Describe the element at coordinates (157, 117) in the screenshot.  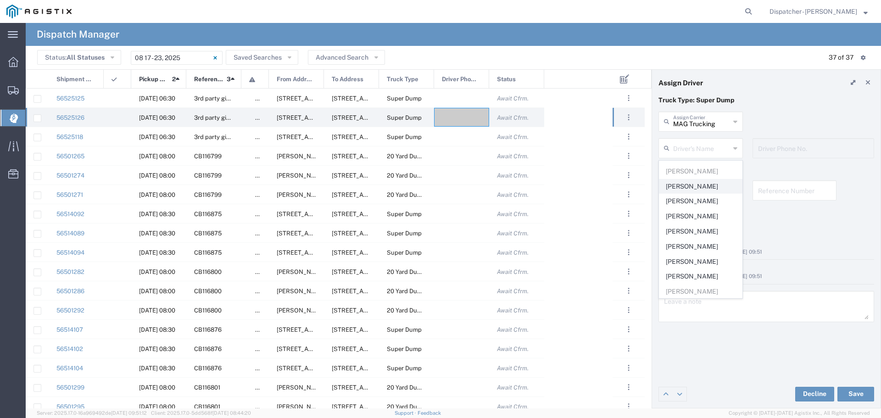
I see `span: 08/19/2025, 06:30` at that location.